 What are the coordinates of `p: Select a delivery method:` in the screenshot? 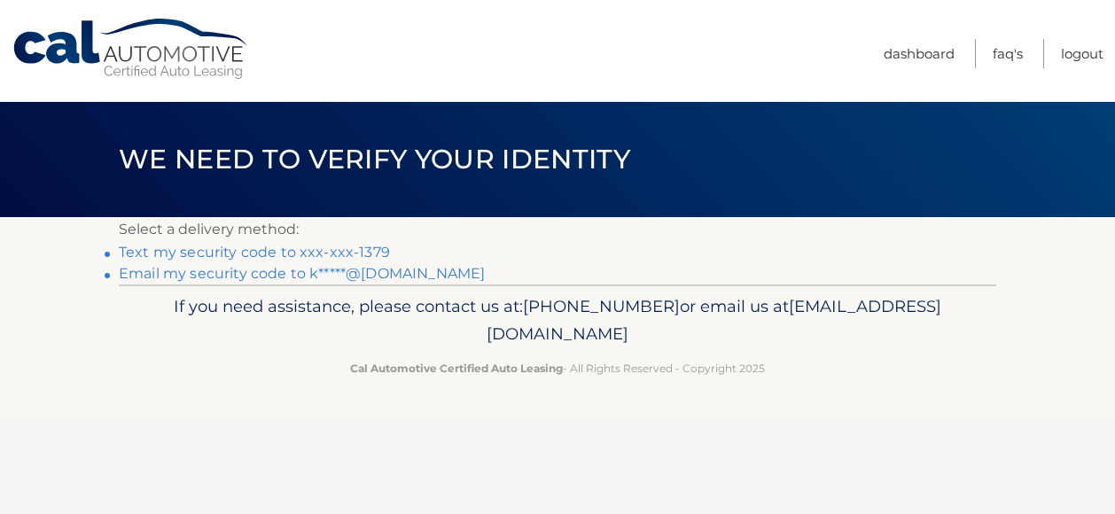 It's located at (557, 230).